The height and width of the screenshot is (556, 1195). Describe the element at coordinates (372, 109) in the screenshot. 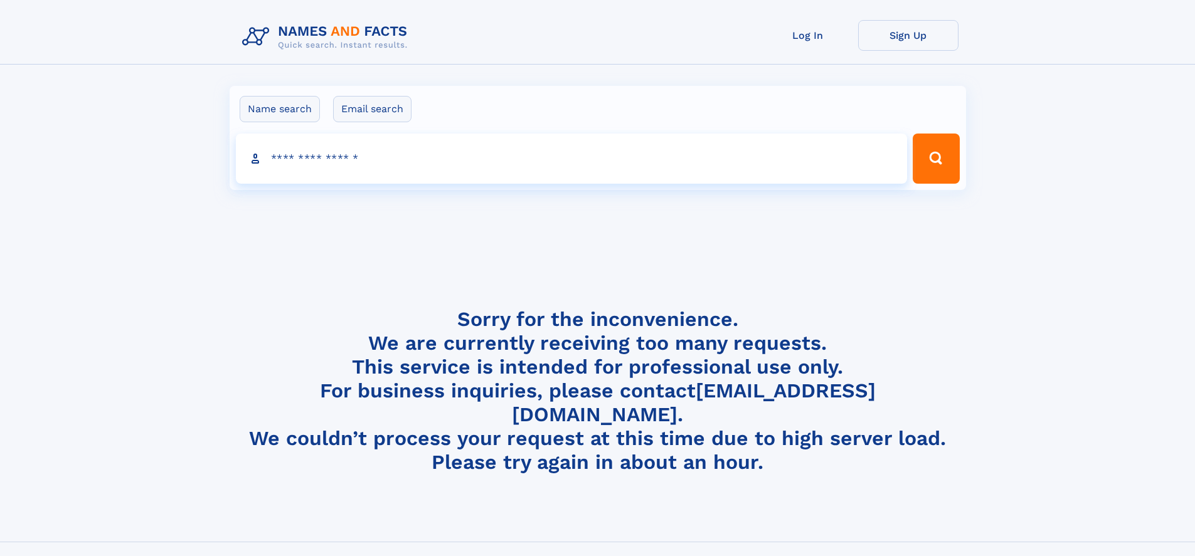

I see `label: Email search` at that location.